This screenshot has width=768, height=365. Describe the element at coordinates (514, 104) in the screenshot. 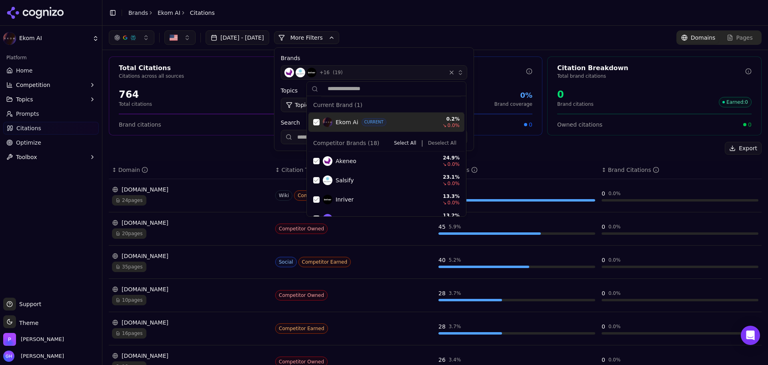

I see `p: Brand coverage` at that location.